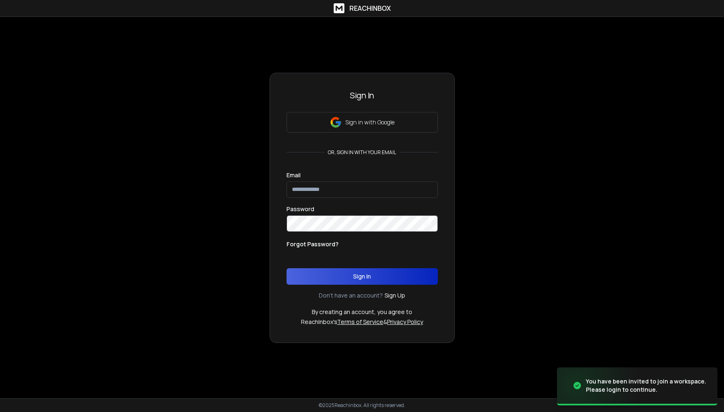  What do you see at coordinates (351, 296) in the screenshot?
I see `p: Don't have an account?` at bounding box center [351, 296].